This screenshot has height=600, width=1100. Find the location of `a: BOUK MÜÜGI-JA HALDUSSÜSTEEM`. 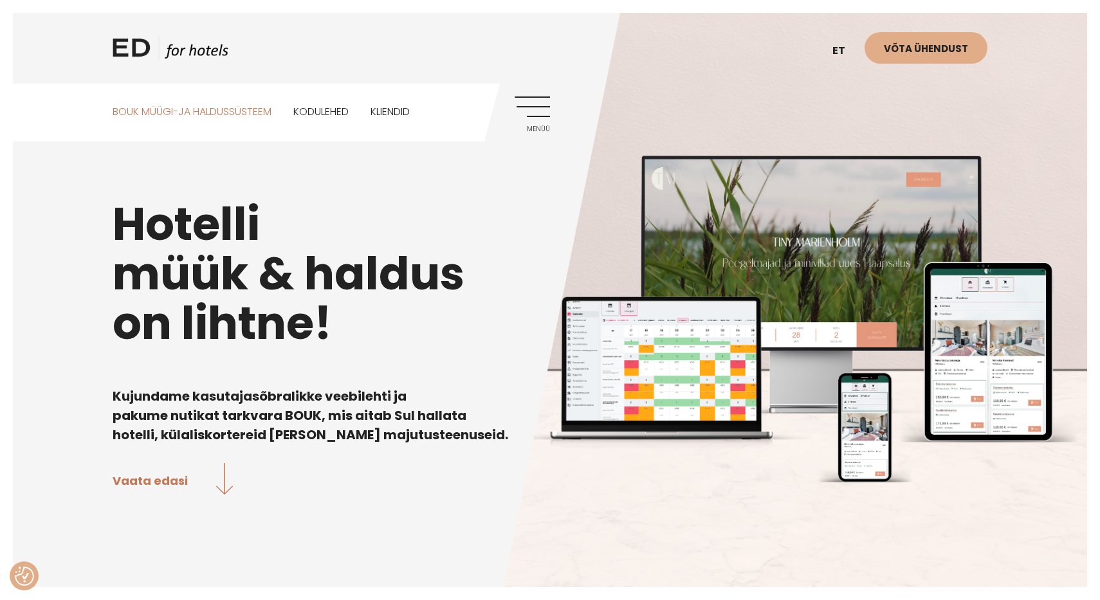

a: BOUK MÜÜGI-JA HALDUSSÜSTEEM is located at coordinates (192, 112).